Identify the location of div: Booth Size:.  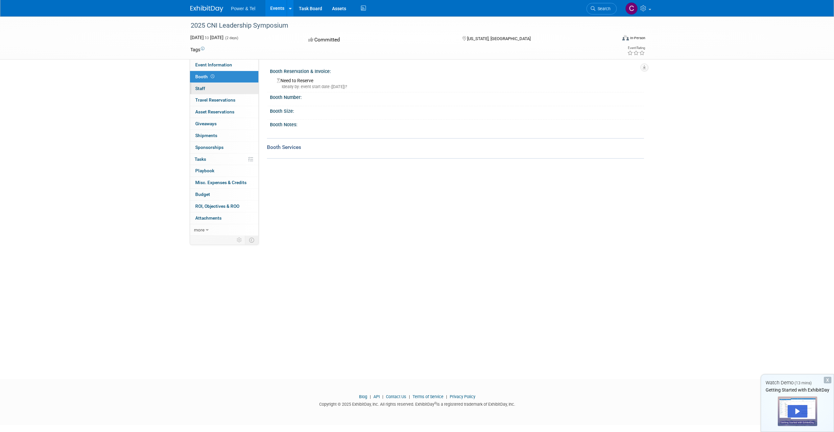
(457, 110).